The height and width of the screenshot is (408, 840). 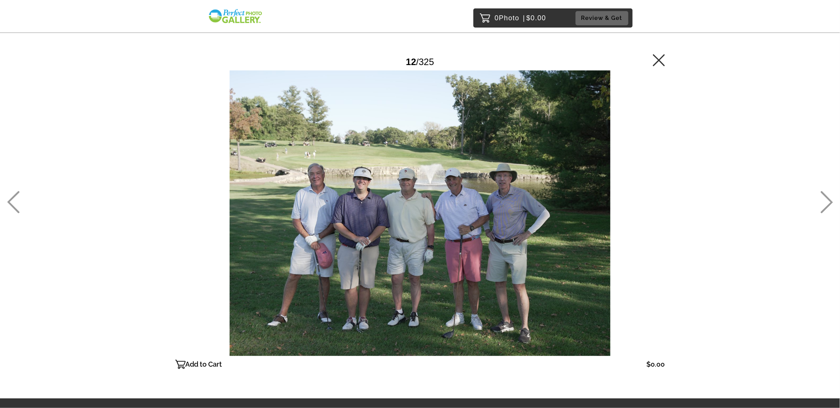 What do you see at coordinates (656, 365) in the screenshot?
I see `p: $0.00` at bounding box center [656, 365].